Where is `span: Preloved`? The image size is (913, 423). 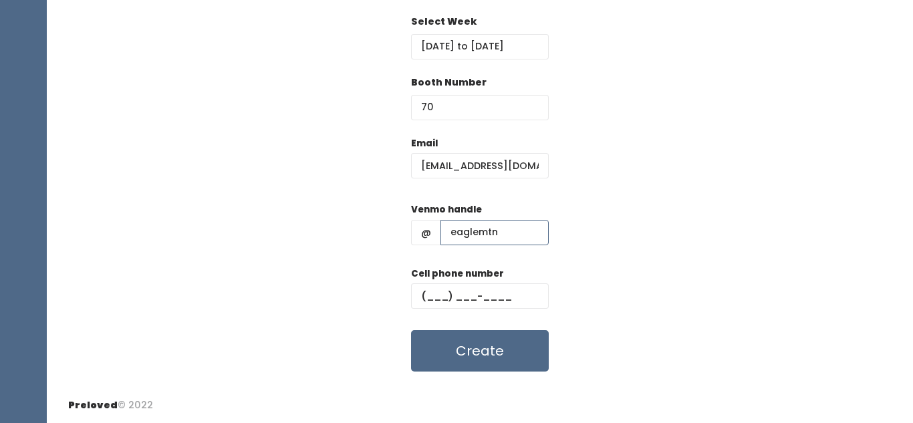 span: Preloved is located at coordinates (93, 405).